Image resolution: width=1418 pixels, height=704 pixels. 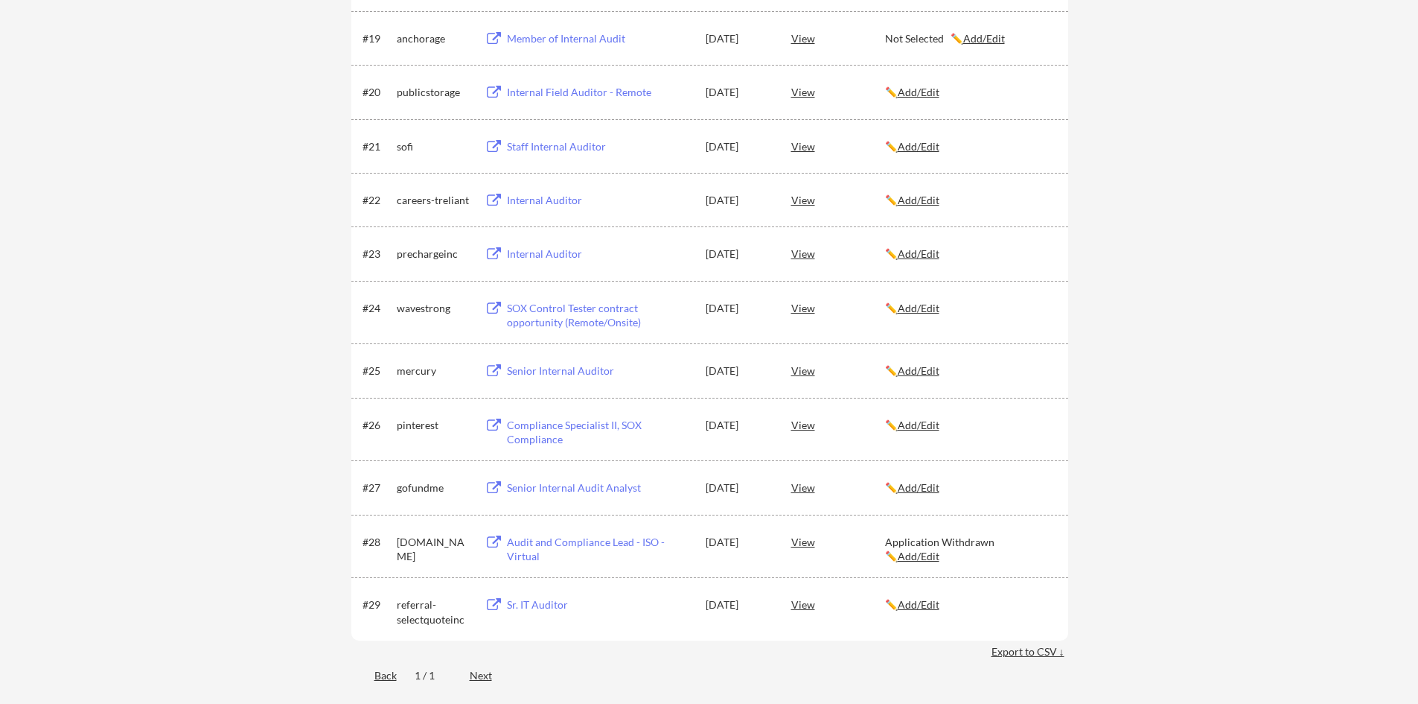 I want to click on div: publicstorage, so click(x=434, y=92).